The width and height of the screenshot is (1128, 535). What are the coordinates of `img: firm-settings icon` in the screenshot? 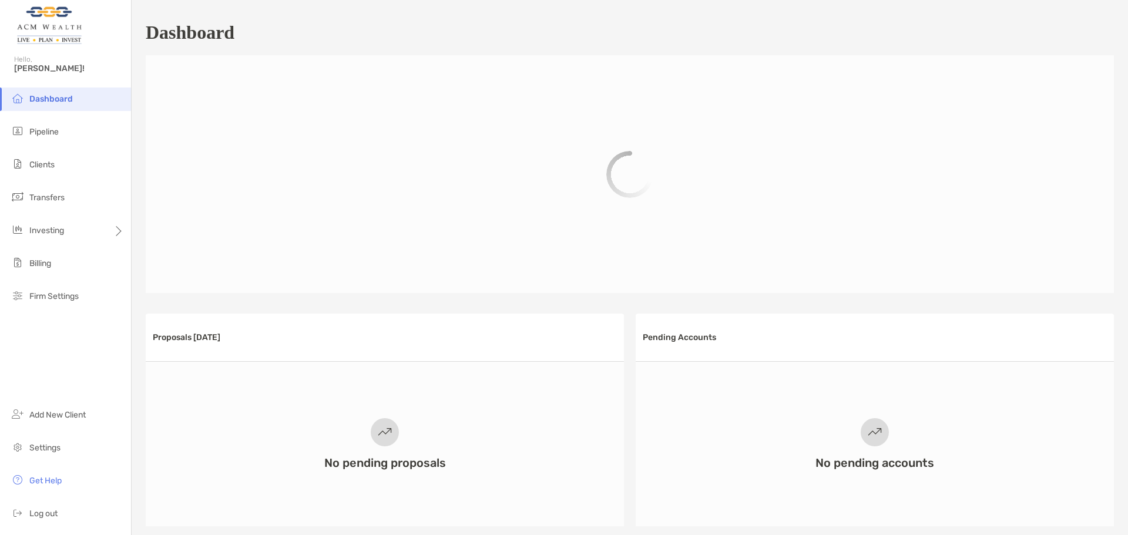 It's located at (18, 295).